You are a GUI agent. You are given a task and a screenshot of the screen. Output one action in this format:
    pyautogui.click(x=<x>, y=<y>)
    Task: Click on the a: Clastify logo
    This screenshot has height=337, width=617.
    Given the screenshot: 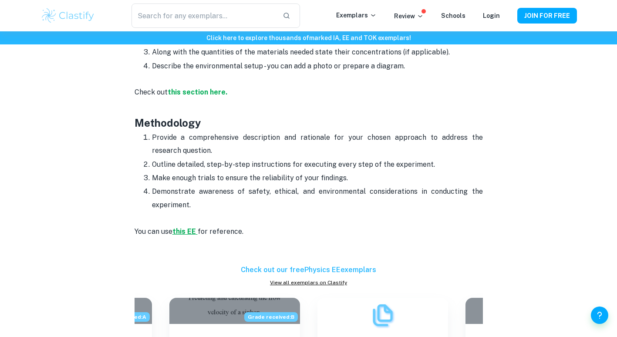 What is the action you would take?
    pyautogui.click(x=68, y=16)
    